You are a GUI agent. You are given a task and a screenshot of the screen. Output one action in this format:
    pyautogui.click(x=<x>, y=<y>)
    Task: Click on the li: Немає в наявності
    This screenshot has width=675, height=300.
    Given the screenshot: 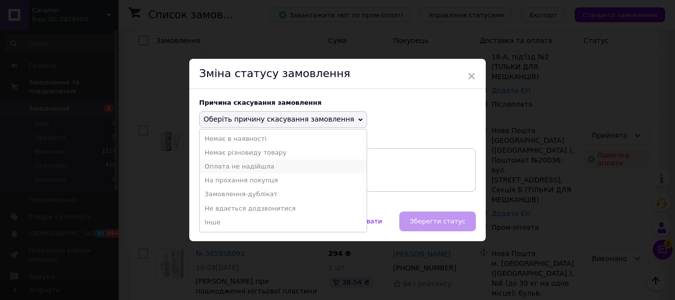 What is the action you would take?
    pyautogui.click(x=283, y=139)
    